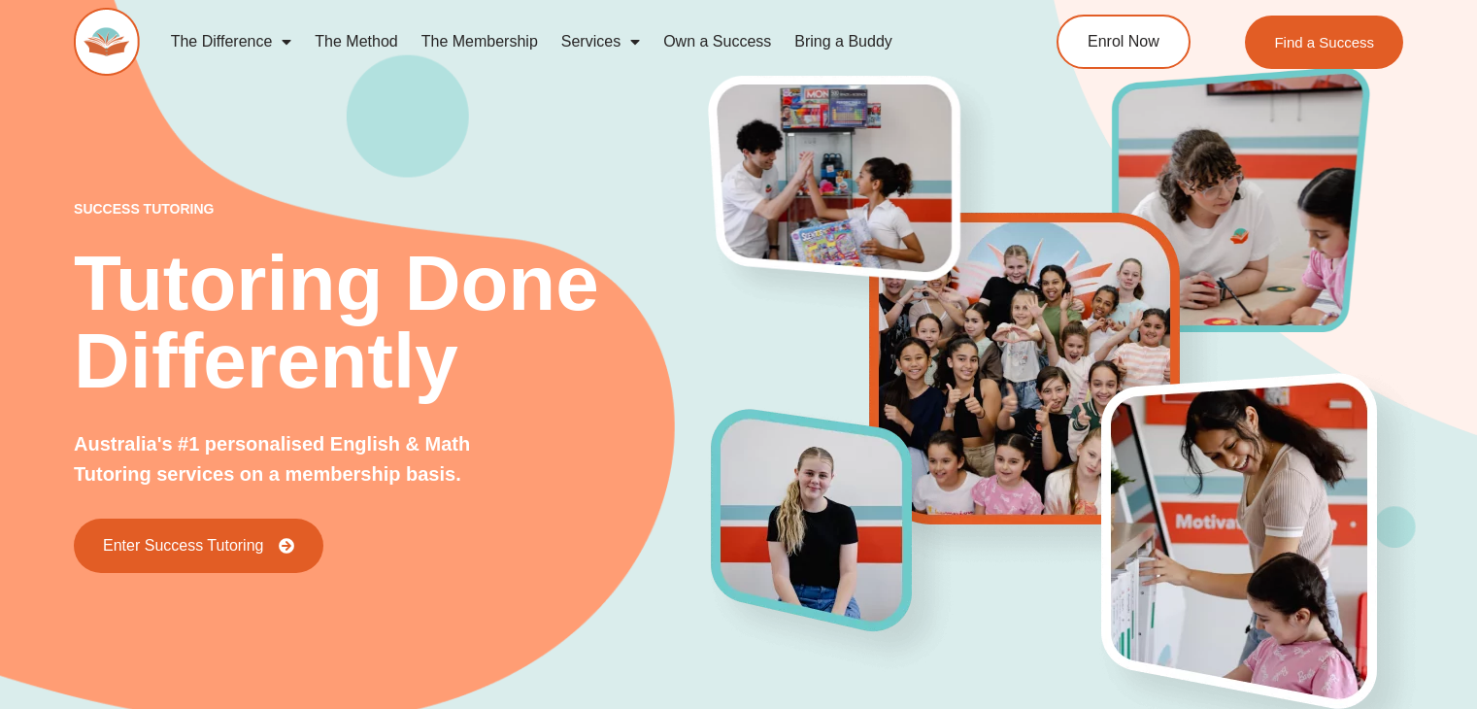 Image resolution: width=1477 pixels, height=709 pixels. Describe the element at coordinates (1324, 42) in the screenshot. I see `a: Find a Success` at that location.